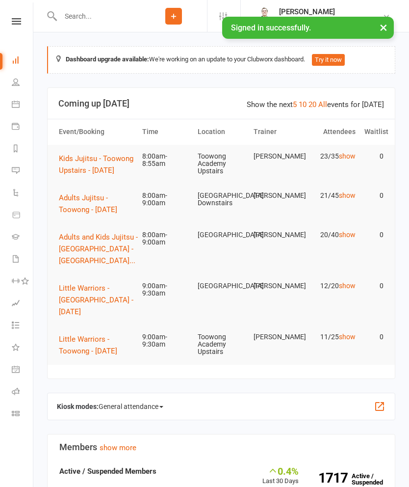 The height and width of the screenshot is (487, 409). What do you see at coordinates (313, 104) in the screenshot?
I see `a: 20` at bounding box center [313, 104].